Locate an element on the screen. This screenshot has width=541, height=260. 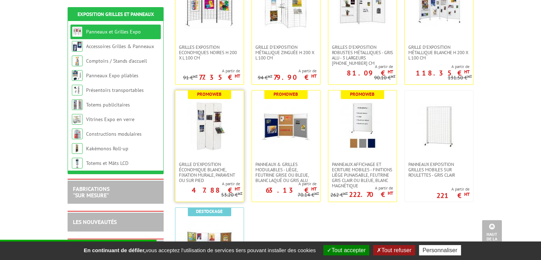
a: Vitrines Expo en verre is located at coordinates (110, 119).